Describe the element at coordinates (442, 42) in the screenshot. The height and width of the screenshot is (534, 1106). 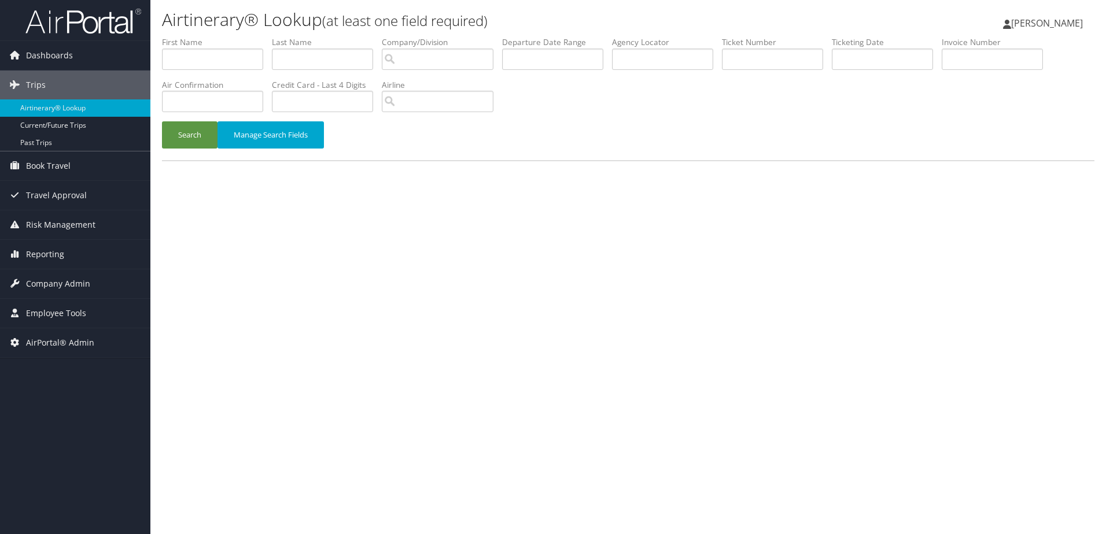
I see `label: Company/Division` at that location.